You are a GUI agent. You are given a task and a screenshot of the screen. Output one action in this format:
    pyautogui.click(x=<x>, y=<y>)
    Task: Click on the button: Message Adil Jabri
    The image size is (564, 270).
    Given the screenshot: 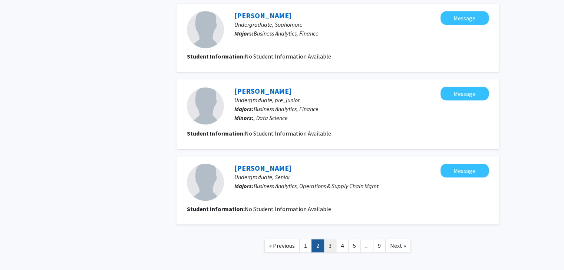 What is the action you would take?
    pyautogui.click(x=464, y=93)
    